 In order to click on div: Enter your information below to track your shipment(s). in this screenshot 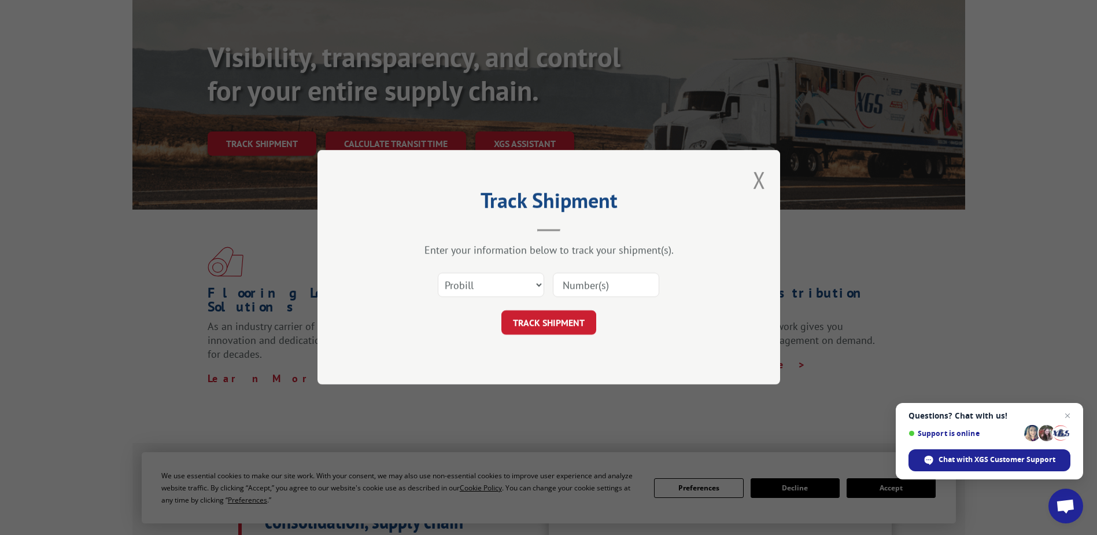, I will do `click(549, 250)`.